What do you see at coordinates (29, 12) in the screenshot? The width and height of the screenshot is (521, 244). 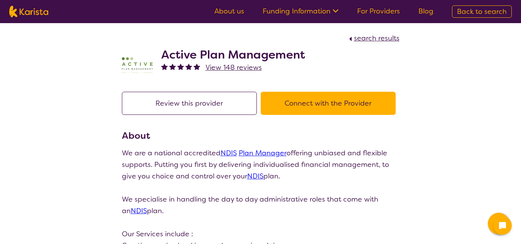 I see `img: Karista logo` at bounding box center [29, 12].